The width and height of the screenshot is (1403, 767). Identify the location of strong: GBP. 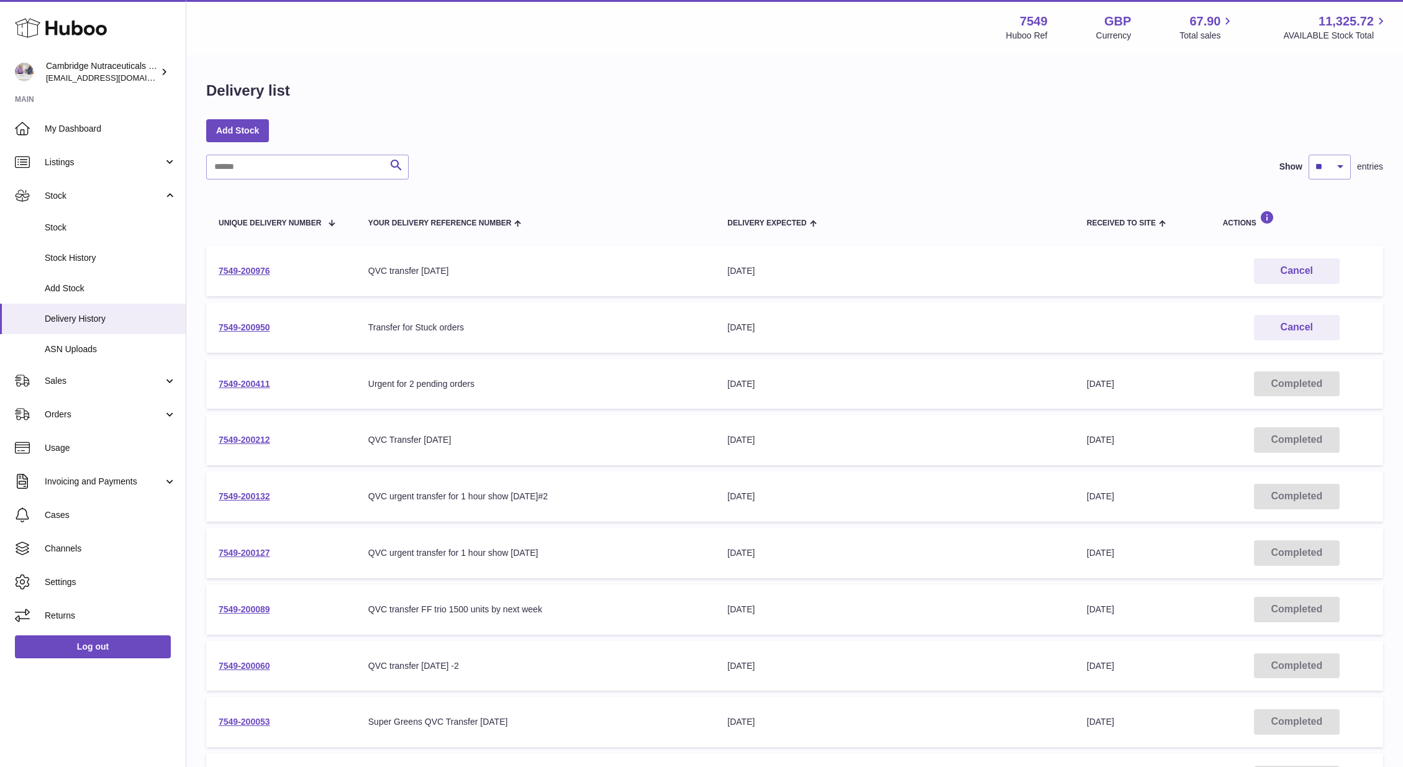
(1117, 21).